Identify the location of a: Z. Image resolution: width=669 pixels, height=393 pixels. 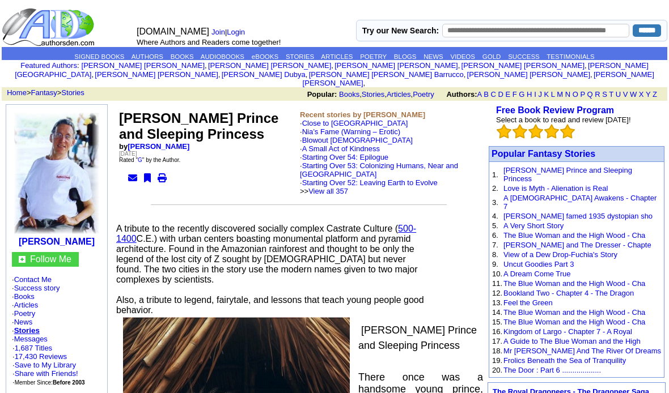
(655, 94).